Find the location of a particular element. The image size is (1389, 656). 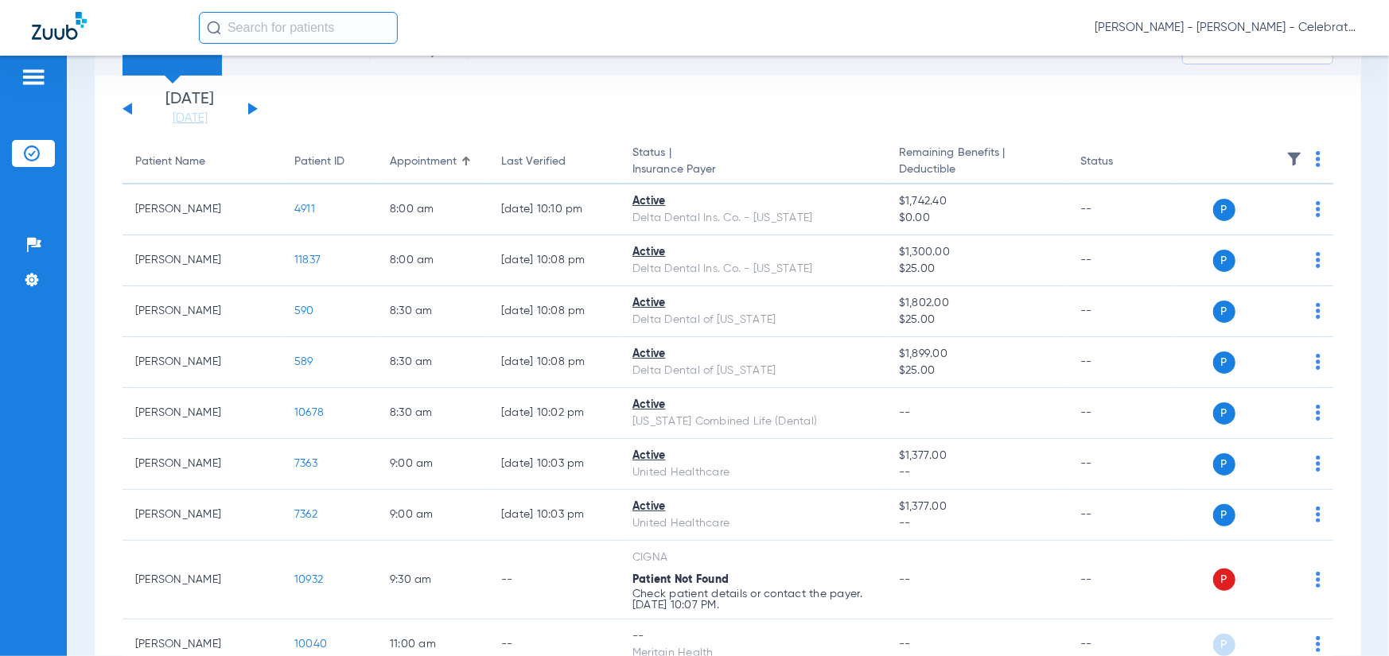

td: 9:30 AM is located at coordinates (433, 580).